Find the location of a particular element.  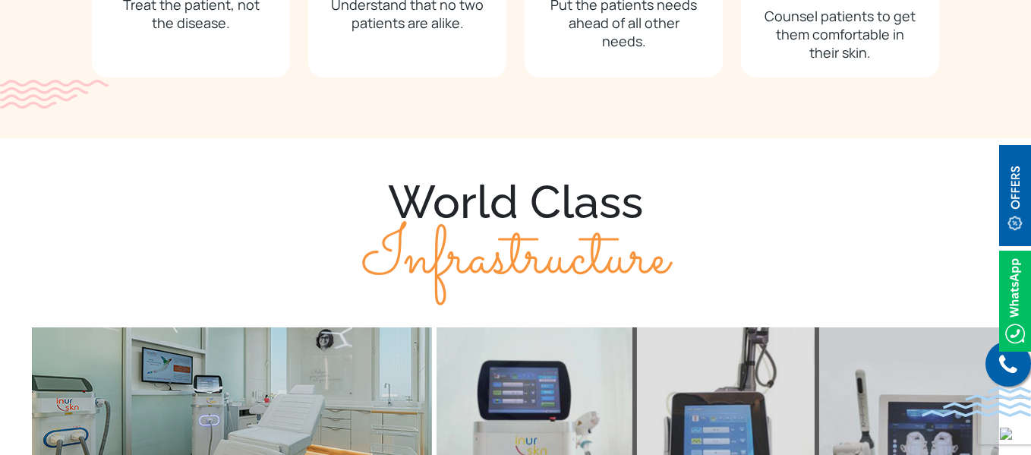

p: Counsel patients to get them comfortable in their skin. is located at coordinates (840, 34).